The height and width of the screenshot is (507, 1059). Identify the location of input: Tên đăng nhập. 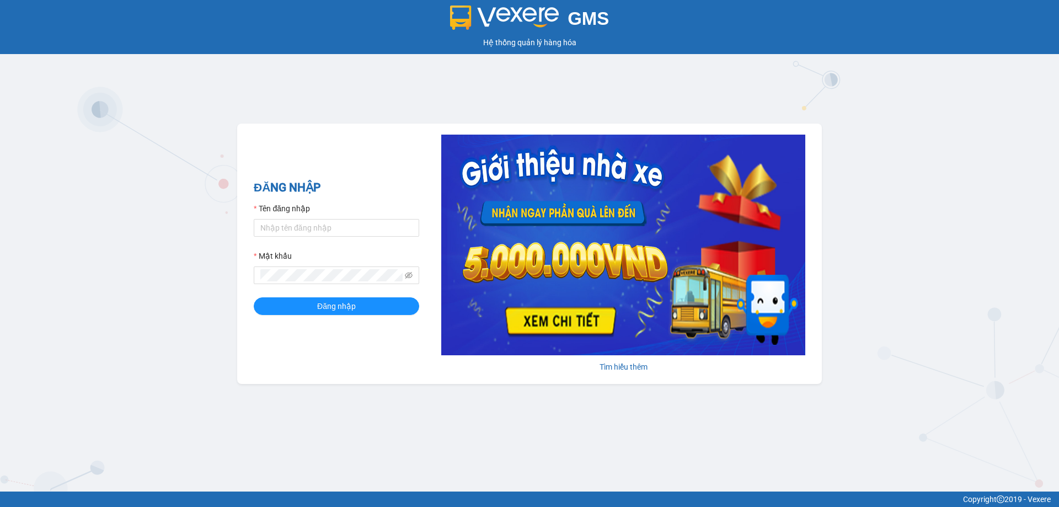
(336, 228).